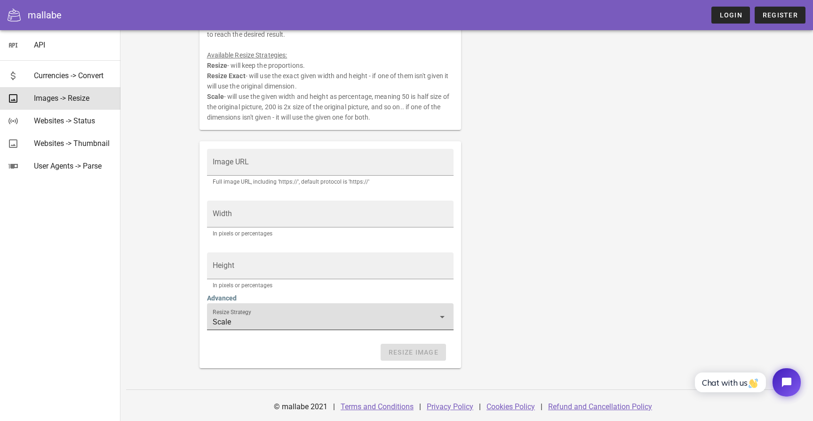  I want to click on button: Open chat widget, so click(102, 22).